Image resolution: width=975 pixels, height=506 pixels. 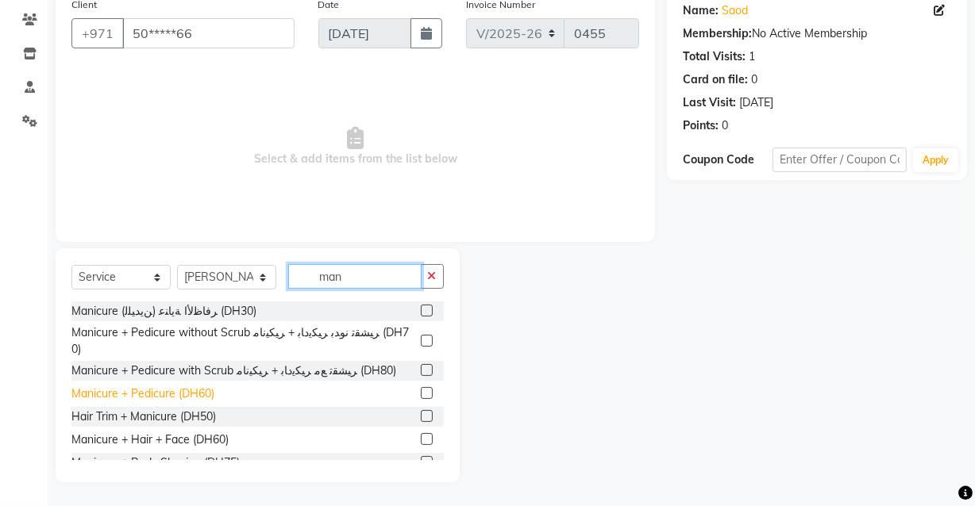 What do you see at coordinates (717, 33) in the screenshot?
I see `div: Membership:` at bounding box center [717, 33].